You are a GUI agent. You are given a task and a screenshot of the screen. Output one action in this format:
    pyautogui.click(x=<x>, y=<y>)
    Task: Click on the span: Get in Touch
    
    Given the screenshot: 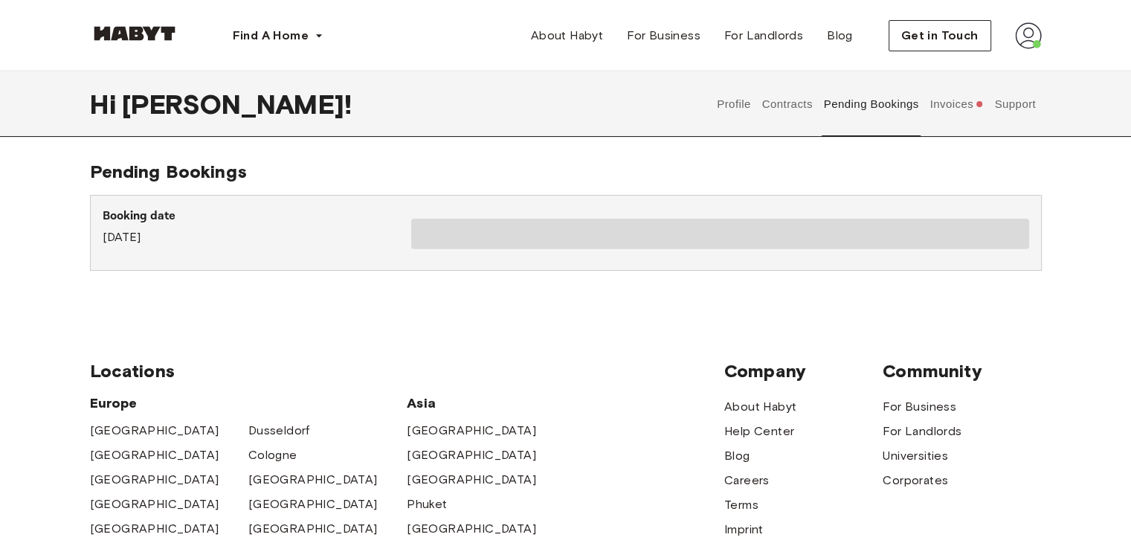 What is the action you would take?
    pyautogui.click(x=940, y=36)
    